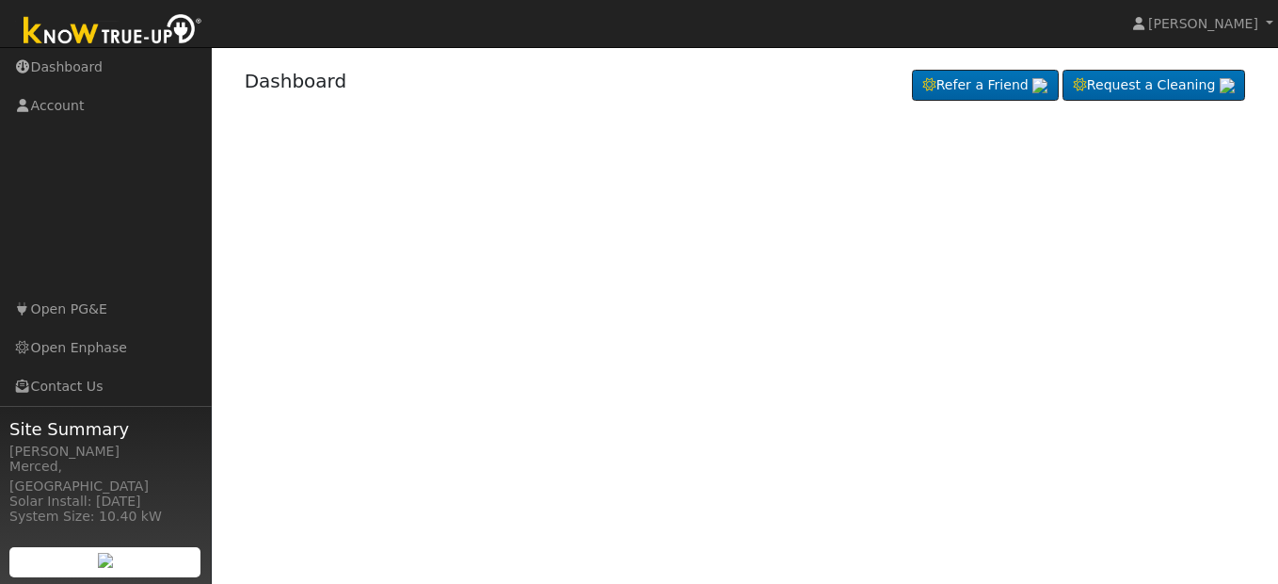 This screenshot has width=1278, height=584. Describe the element at coordinates (113, 31) in the screenshot. I see `img: Know True-Up` at that location.